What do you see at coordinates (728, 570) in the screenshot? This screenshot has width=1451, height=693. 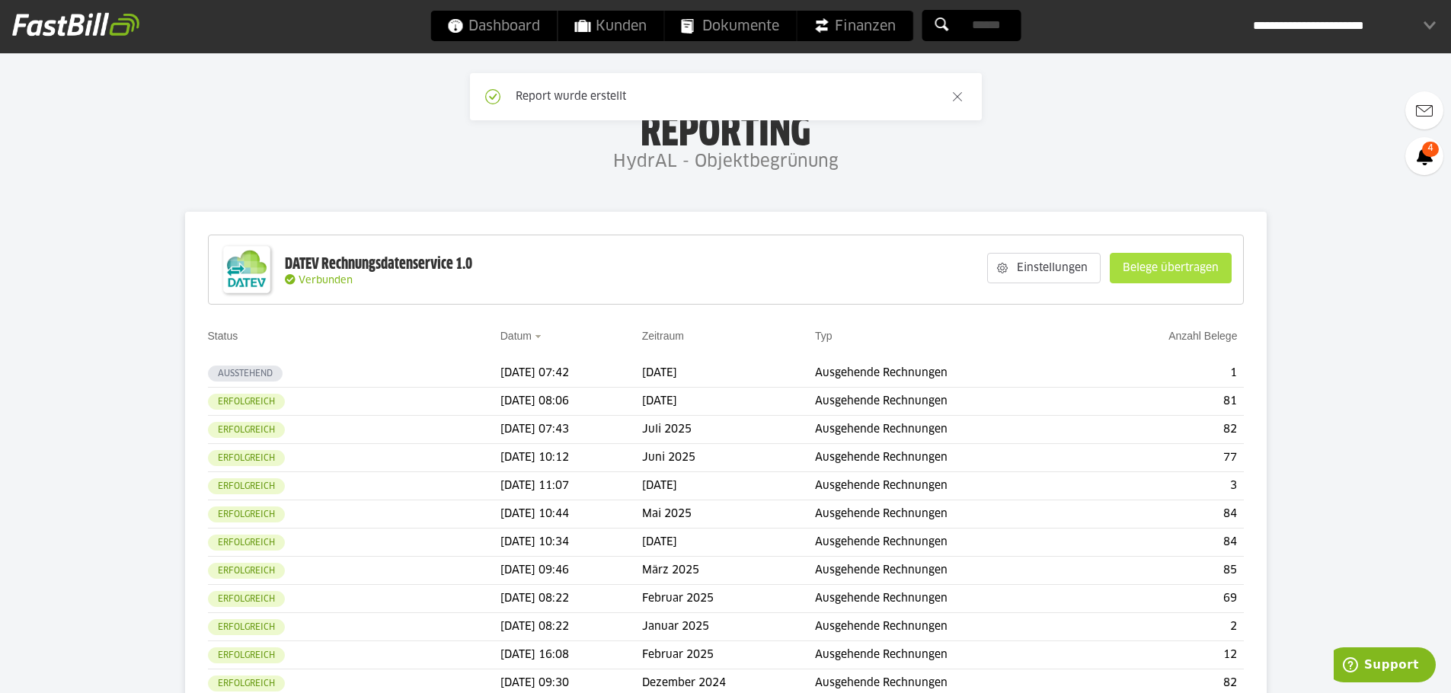 I see `td: März 2025` at bounding box center [728, 570].